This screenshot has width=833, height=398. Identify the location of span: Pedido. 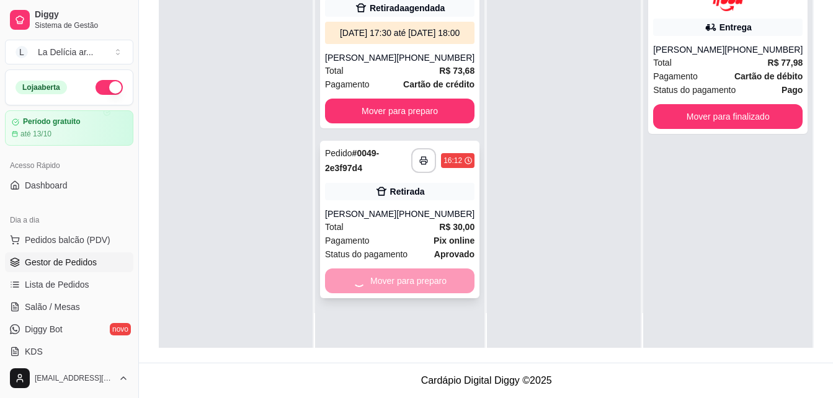
(339, 153).